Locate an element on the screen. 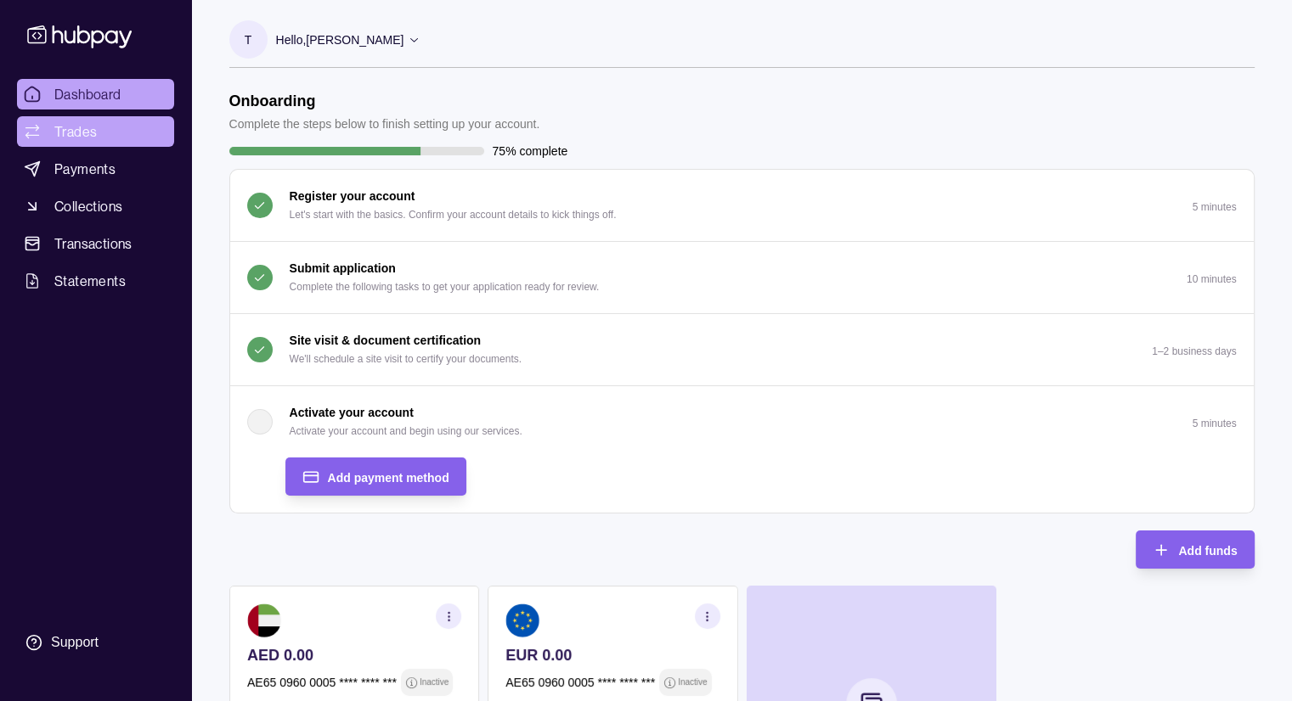  p: Register your account is located at coordinates (352, 196).